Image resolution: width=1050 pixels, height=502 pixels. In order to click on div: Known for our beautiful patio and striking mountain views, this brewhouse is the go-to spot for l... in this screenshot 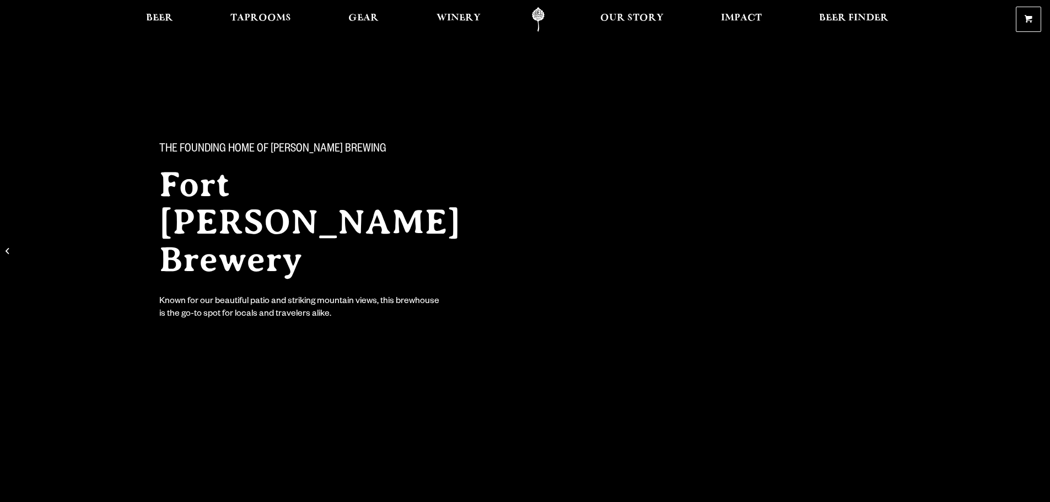, I will do `click(301, 309)`.